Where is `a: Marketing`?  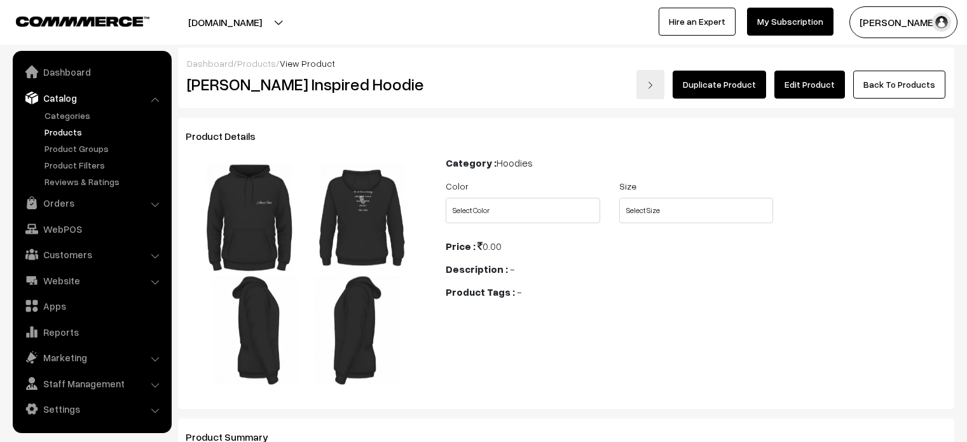 a: Marketing is located at coordinates (92, 357).